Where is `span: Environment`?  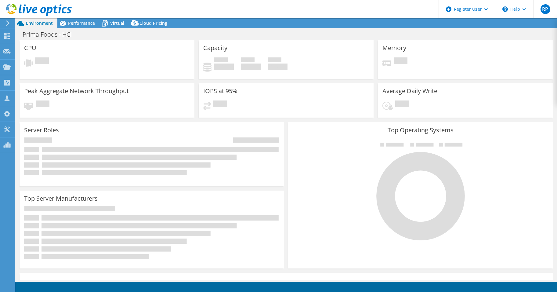 span: Environment is located at coordinates (39, 23).